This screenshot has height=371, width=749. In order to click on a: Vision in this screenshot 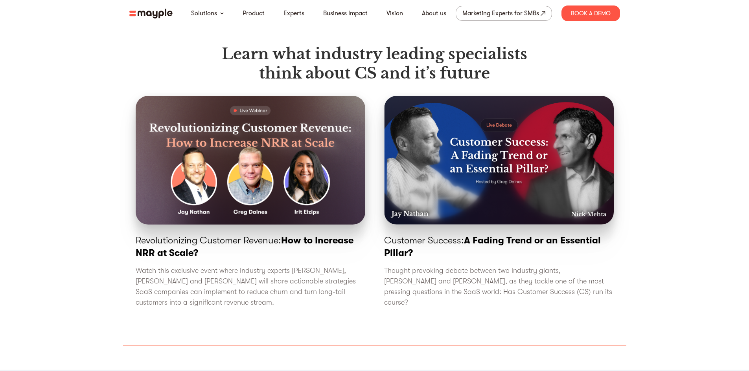, I will do `click(395, 13)`.